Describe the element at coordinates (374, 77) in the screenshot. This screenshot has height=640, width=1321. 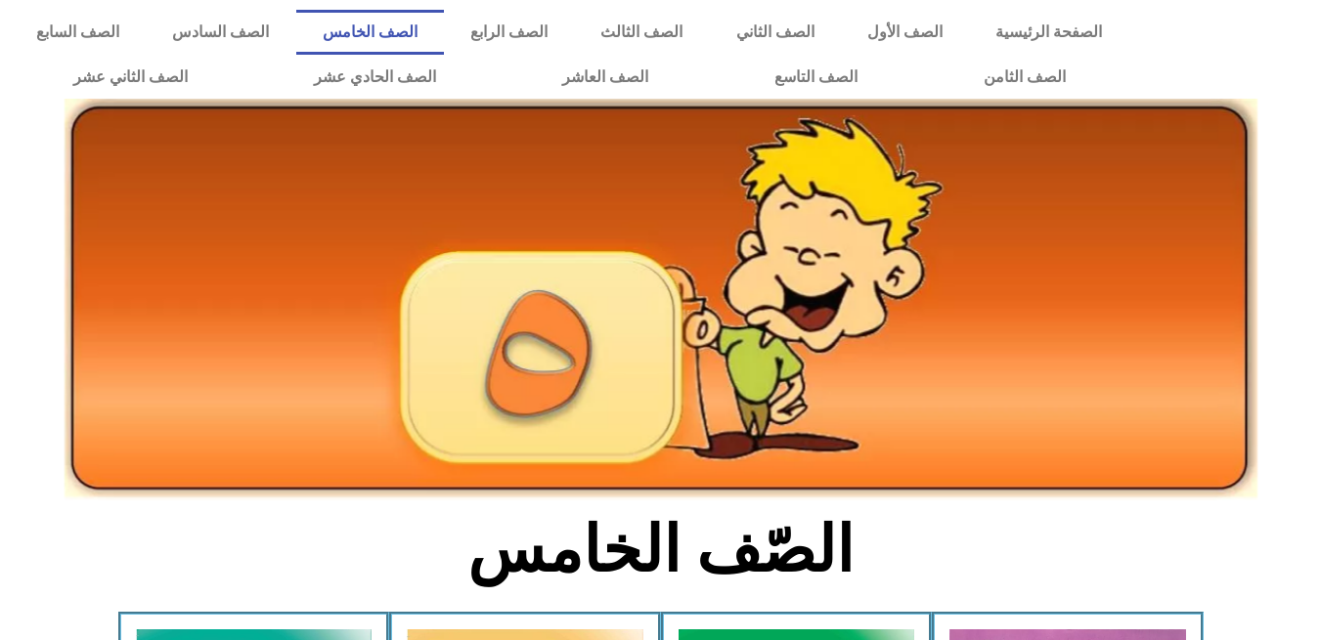
I see `a: الصف الحادي عشر` at that location.